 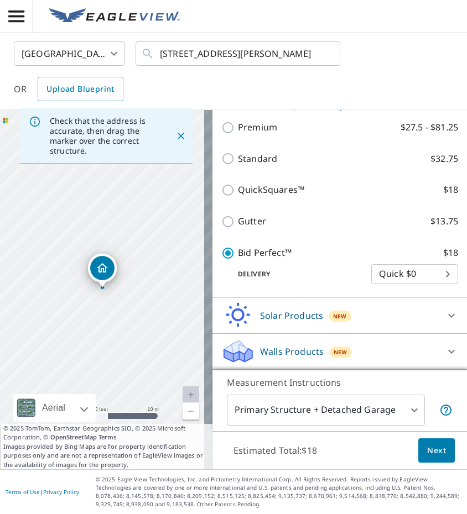 I want to click on a: Privacy Policy, so click(x=61, y=492).